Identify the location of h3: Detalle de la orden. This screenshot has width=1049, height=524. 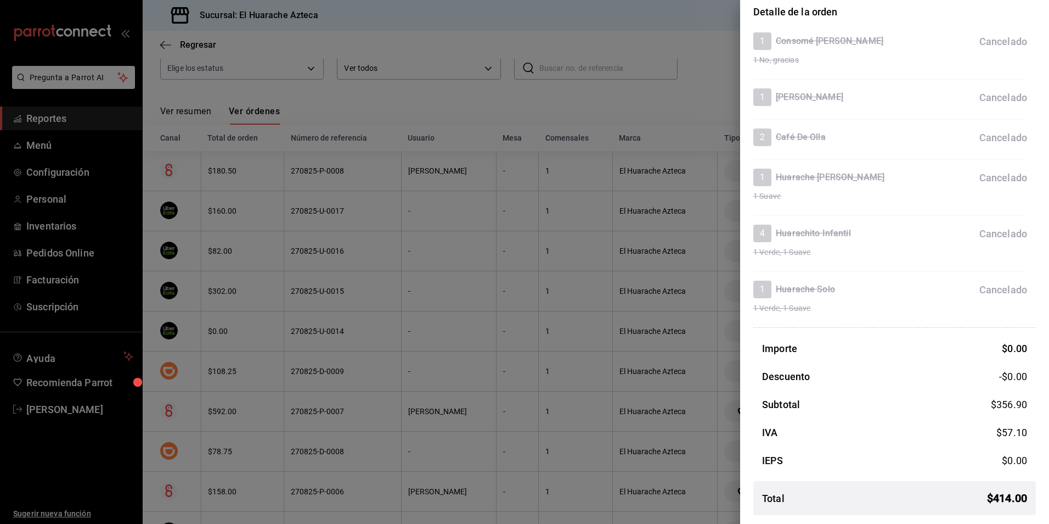
(894, 12).